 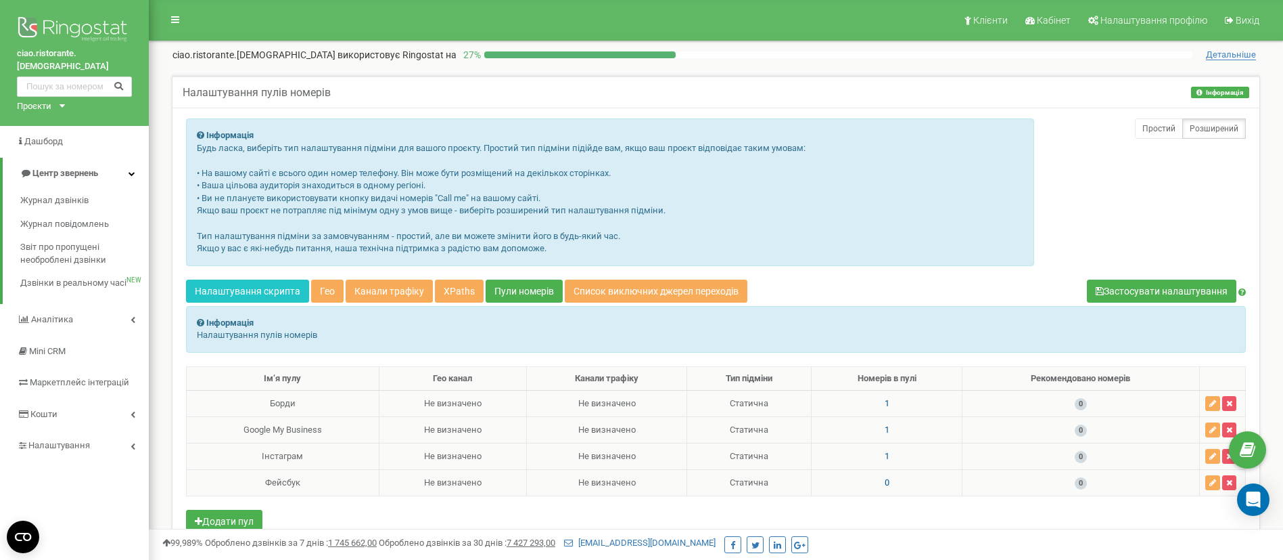 I want to click on span: Оброблено дзвінків за 7 днів :, so click(x=291, y=542).